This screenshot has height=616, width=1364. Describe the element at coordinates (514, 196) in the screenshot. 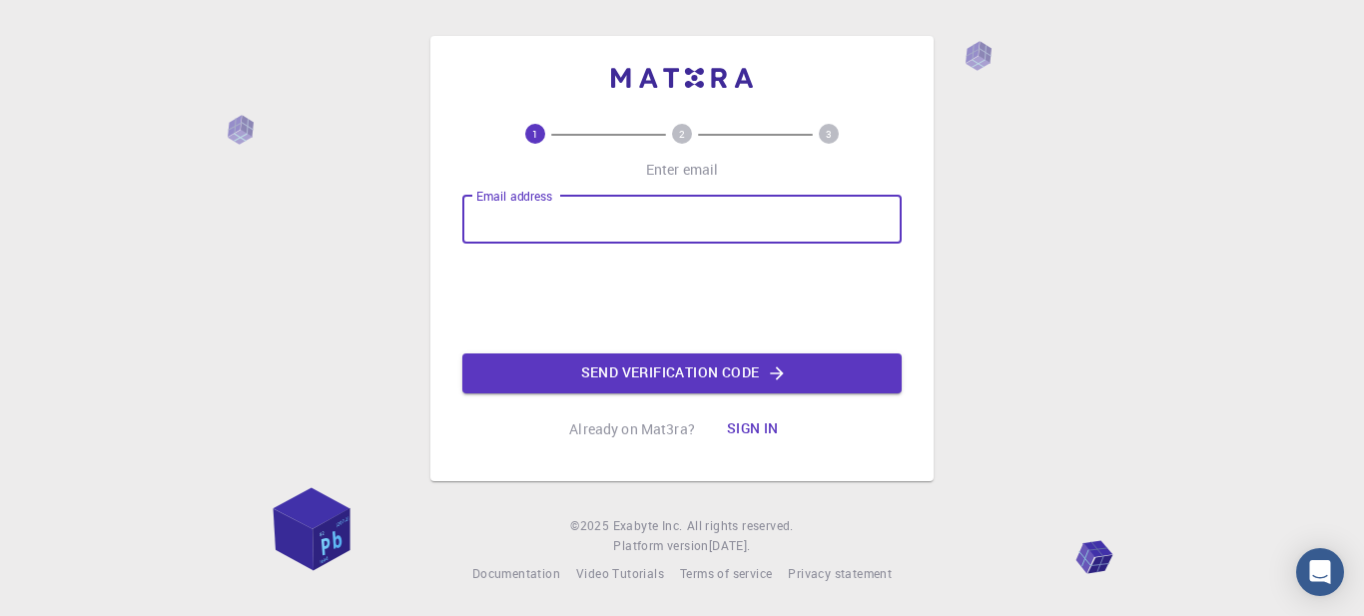

I see `label: Email address` at that location.